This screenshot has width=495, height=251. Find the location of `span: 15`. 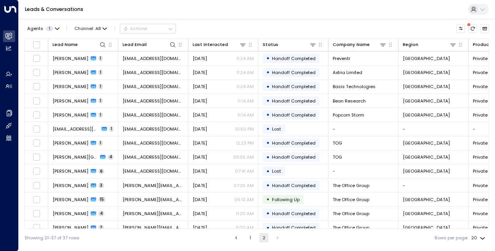

span: 15 is located at coordinates (102, 199).